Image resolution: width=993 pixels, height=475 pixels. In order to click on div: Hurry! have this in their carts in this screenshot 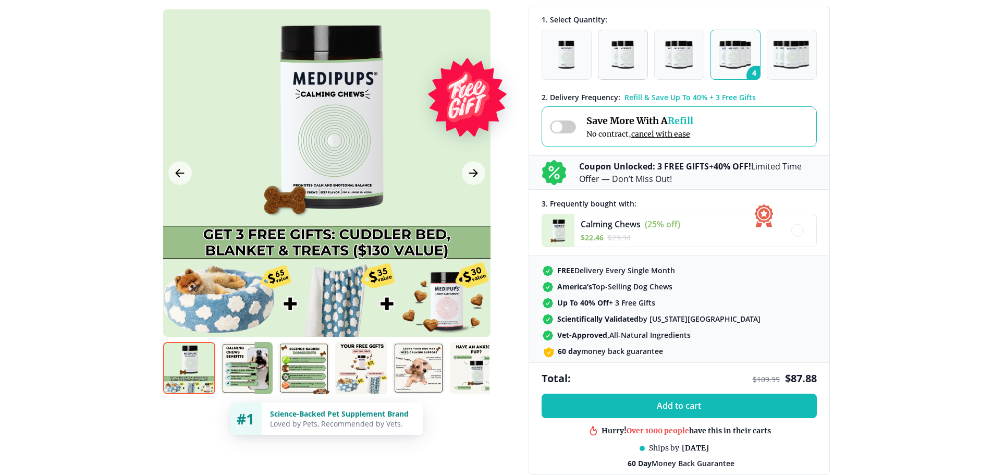, I will do `click(686, 430)`.